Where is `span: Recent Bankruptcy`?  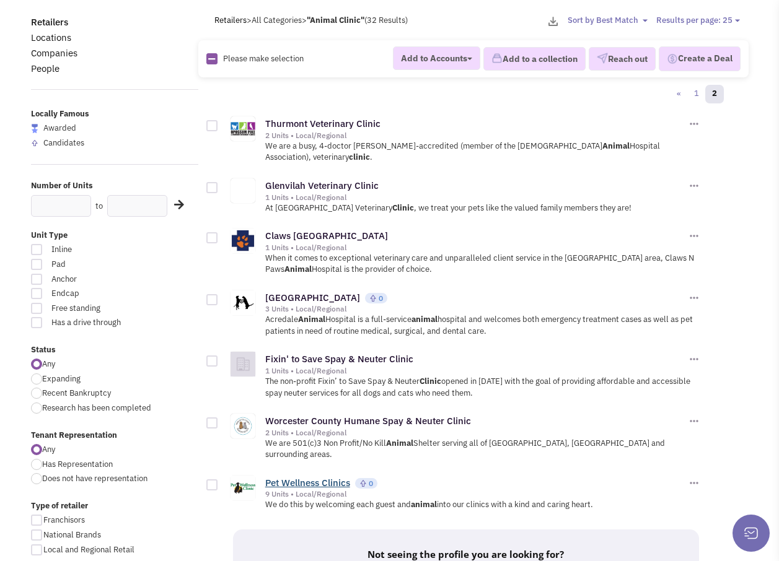 span: Recent Bankruptcy is located at coordinates (76, 393).